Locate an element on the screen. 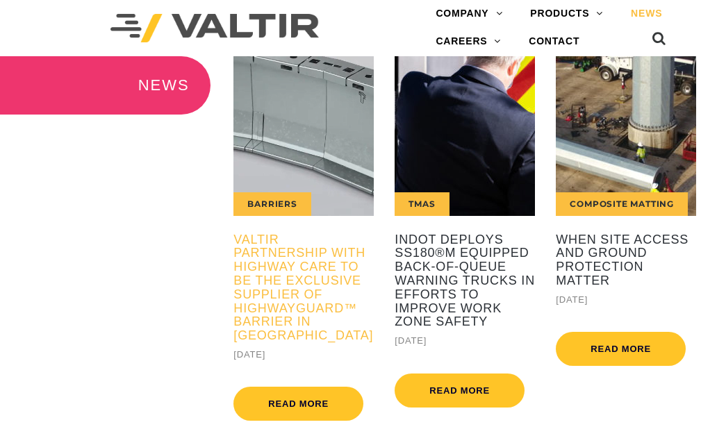 Image resolution: width=701 pixels, height=445 pixels. h5: When Site Access and Ground Protection Matter is located at coordinates (626, 260).